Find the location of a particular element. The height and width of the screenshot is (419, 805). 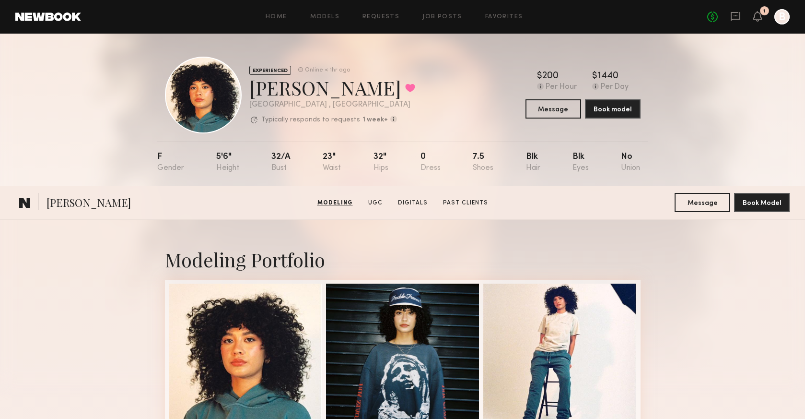

b: 1 week+ is located at coordinates (375, 120).